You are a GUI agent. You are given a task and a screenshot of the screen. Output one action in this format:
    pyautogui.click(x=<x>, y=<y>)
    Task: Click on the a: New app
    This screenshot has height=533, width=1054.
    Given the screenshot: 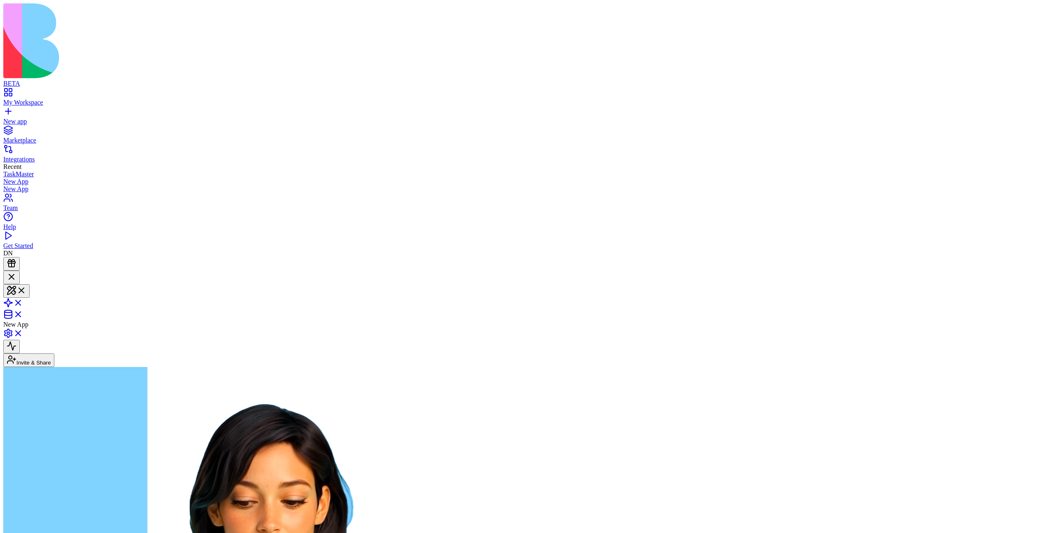 What is the action you would take?
    pyautogui.click(x=527, y=118)
    